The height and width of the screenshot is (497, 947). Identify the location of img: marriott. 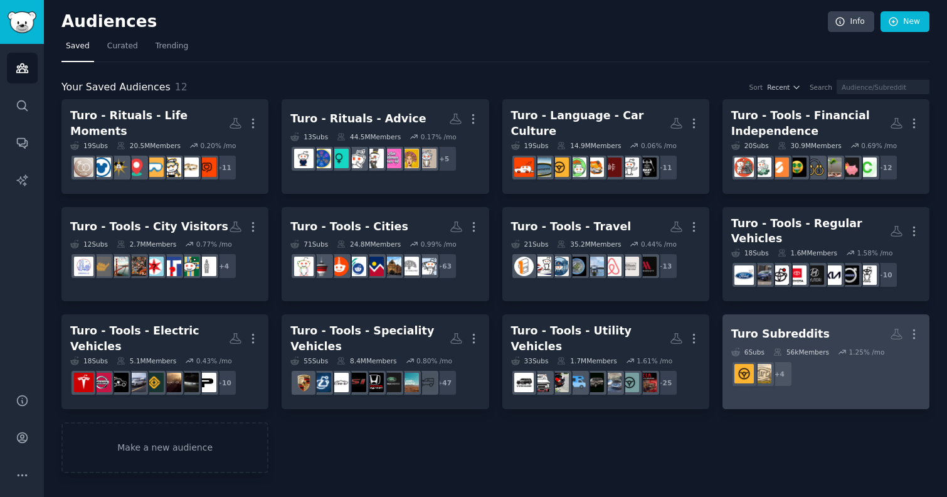
(647, 266).